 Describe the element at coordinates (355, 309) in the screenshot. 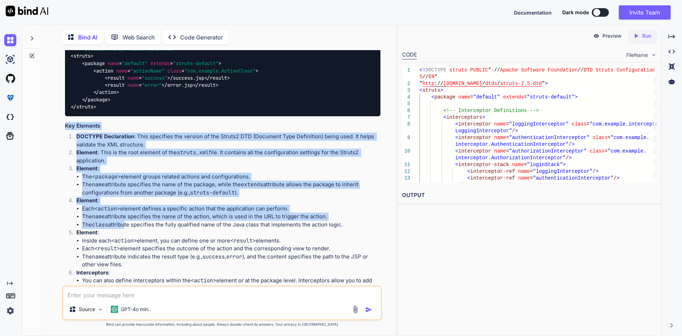

I see `img: attachment` at that location.